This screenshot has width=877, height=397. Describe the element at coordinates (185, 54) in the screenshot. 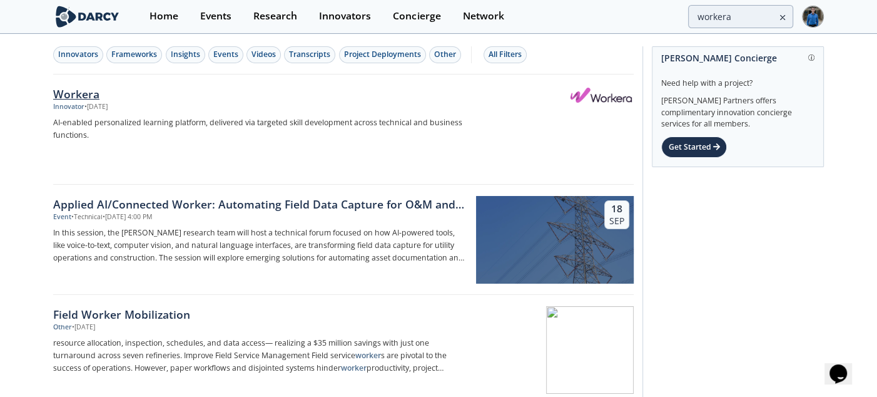

I see `div: Insights` at that location.